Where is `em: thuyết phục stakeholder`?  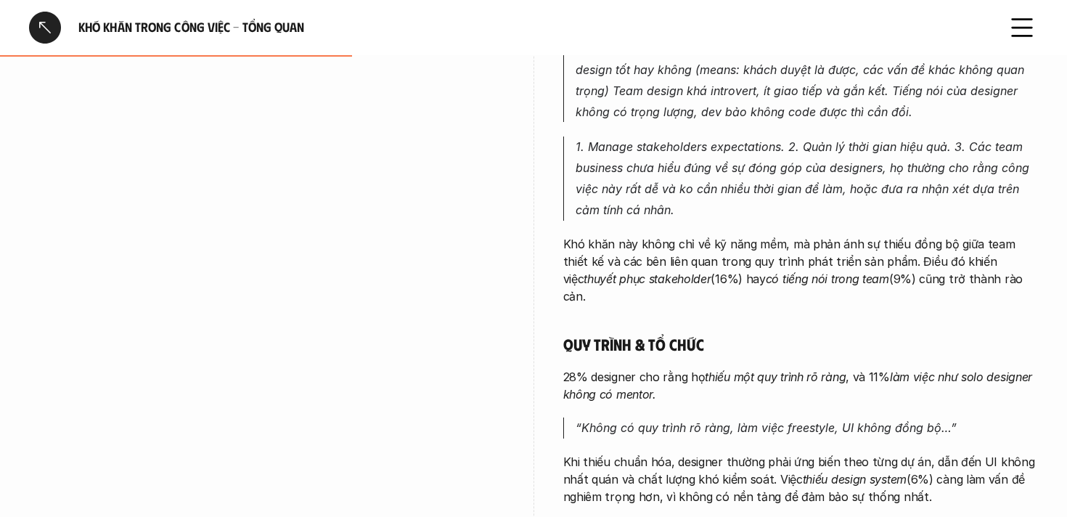 em: thuyết phục stakeholder is located at coordinates (647, 279).